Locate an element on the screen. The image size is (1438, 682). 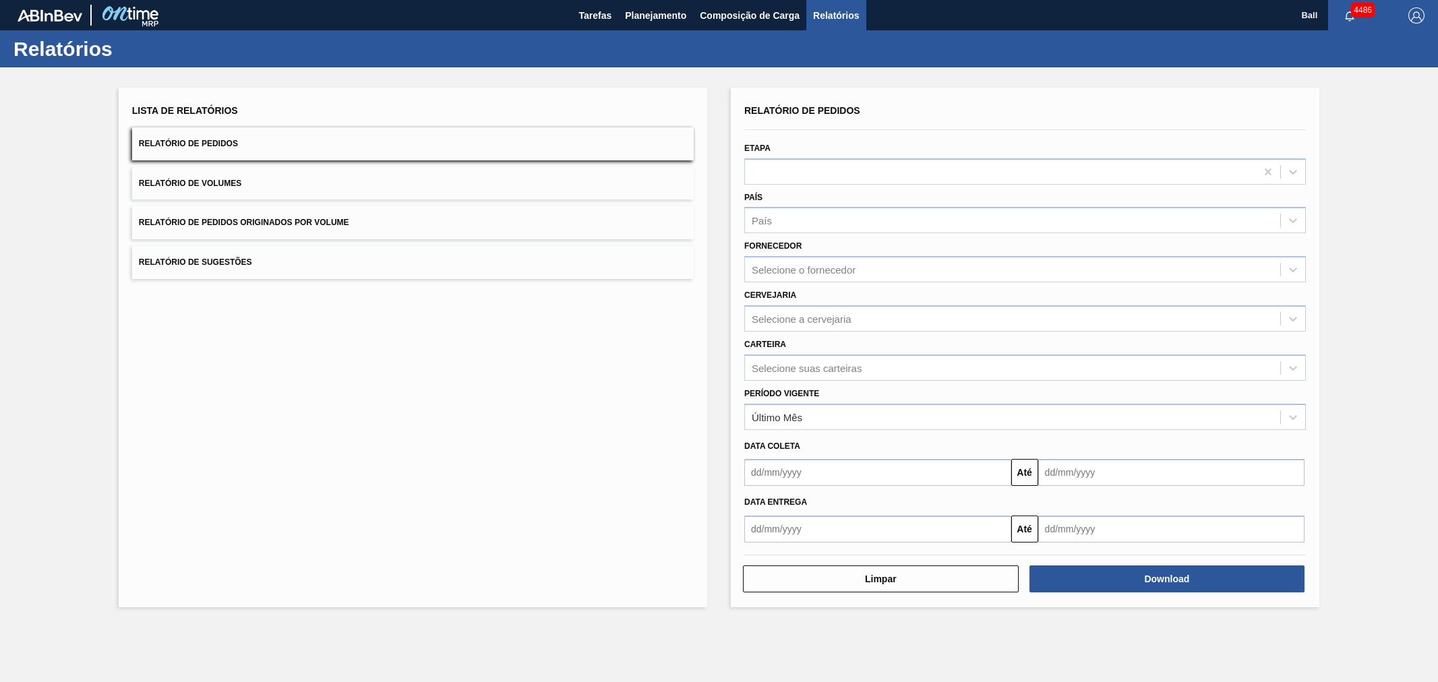
h1: Relatórios is located at coordinates (133, 49).